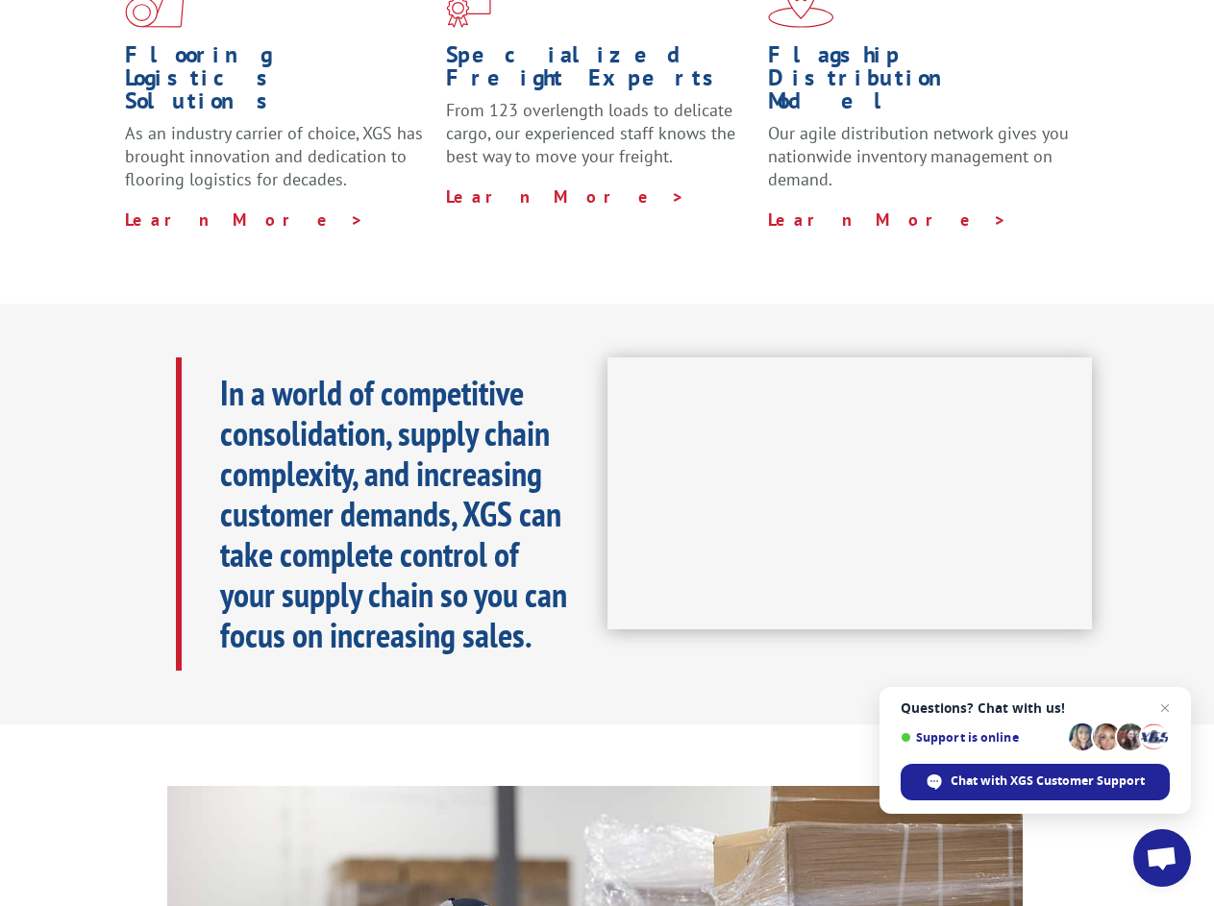  I want to click on span: Questions? Chat with us!, so click(1035, 708).